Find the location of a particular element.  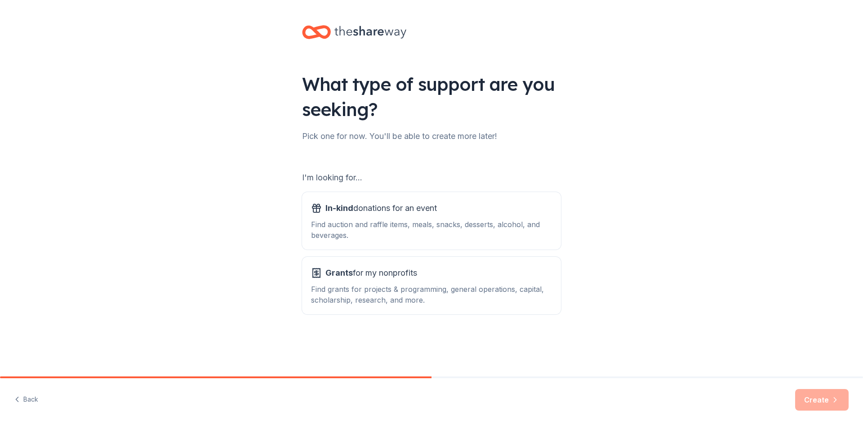

button: Back is located at coordinates (26, 400).